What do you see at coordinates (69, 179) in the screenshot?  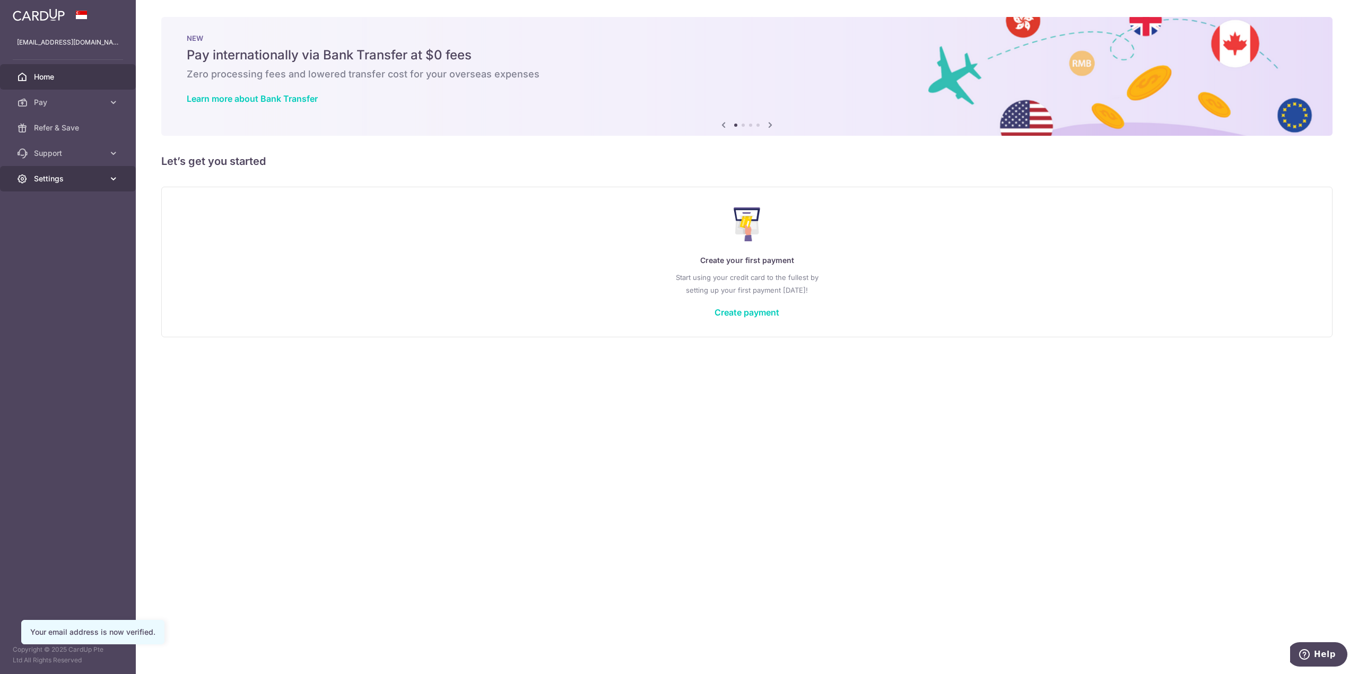 I see `span: Settings` at bounding box center [69, 179].